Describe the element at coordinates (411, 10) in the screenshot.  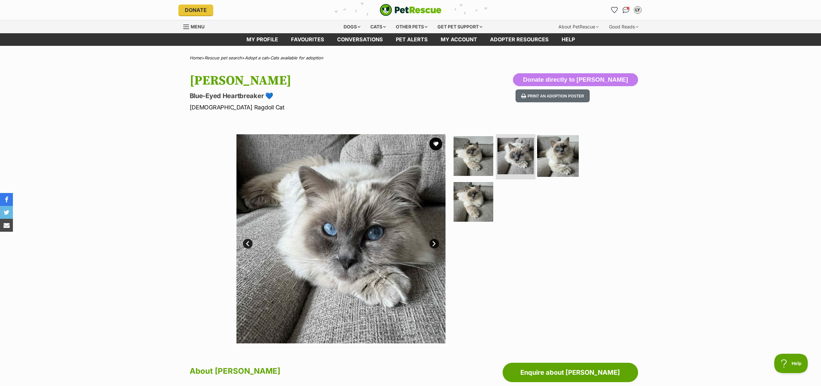
I see `a: PetRescue` at that location.